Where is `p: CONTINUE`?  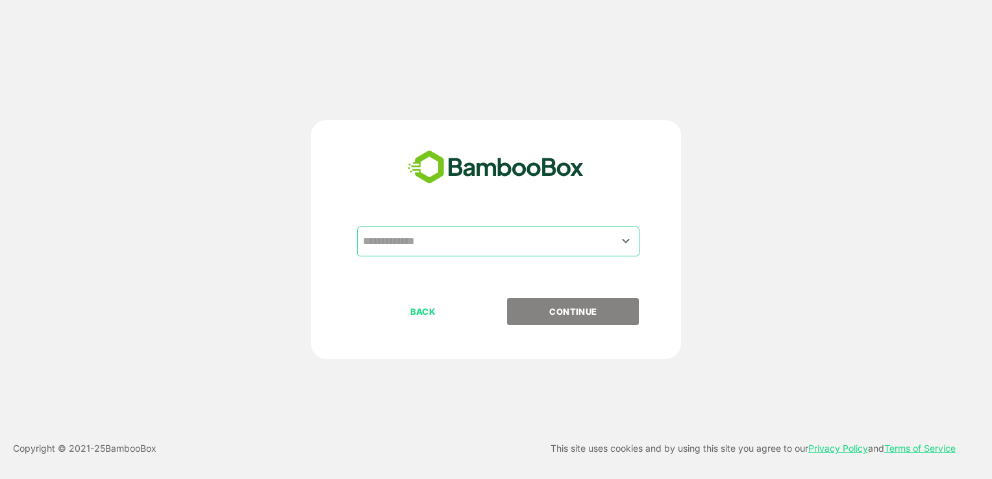 p: CONTINUE is located at coordinates (573, 312).